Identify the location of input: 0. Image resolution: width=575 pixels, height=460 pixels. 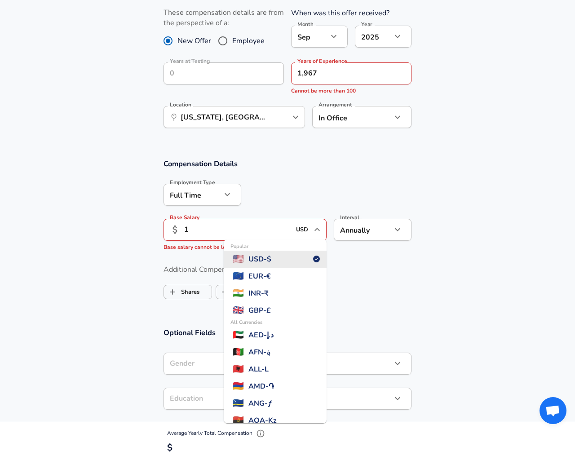
(214, 73).